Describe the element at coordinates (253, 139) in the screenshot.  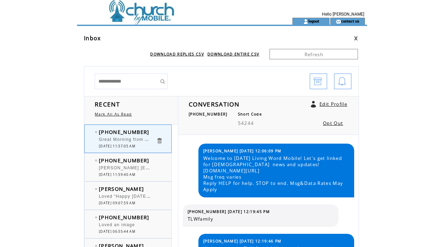
I see `span: Great Morning from TLW! Please share your name and email to receive our formal welcome as a membe...` at that location.